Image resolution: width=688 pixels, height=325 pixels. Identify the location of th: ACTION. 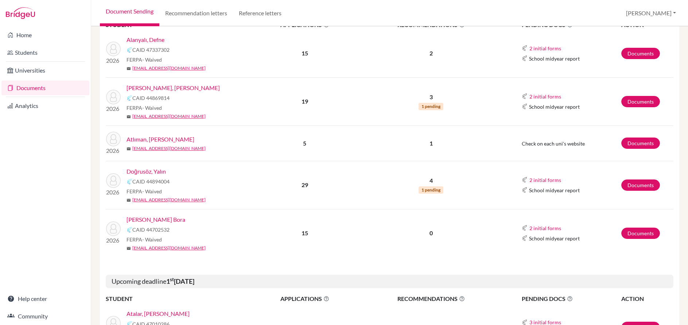
(647, 299).